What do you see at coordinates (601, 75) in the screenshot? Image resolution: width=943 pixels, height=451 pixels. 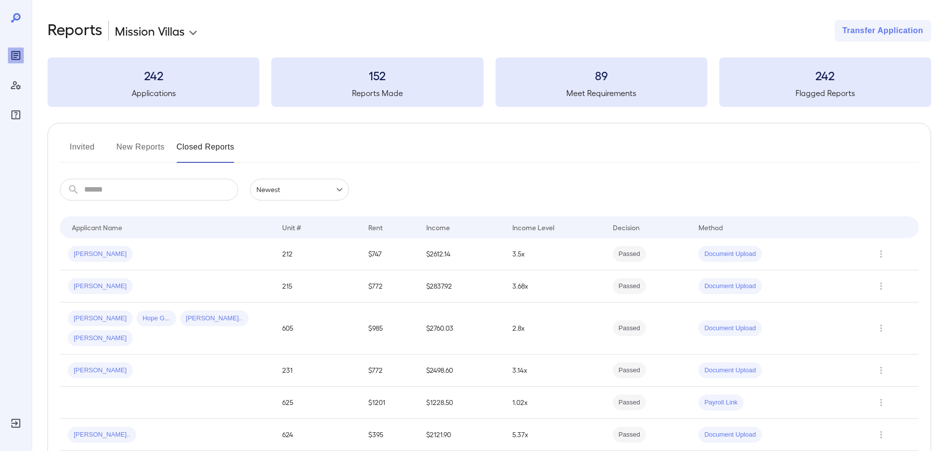 I see `h3: 89` at bounding box center [601, 75].